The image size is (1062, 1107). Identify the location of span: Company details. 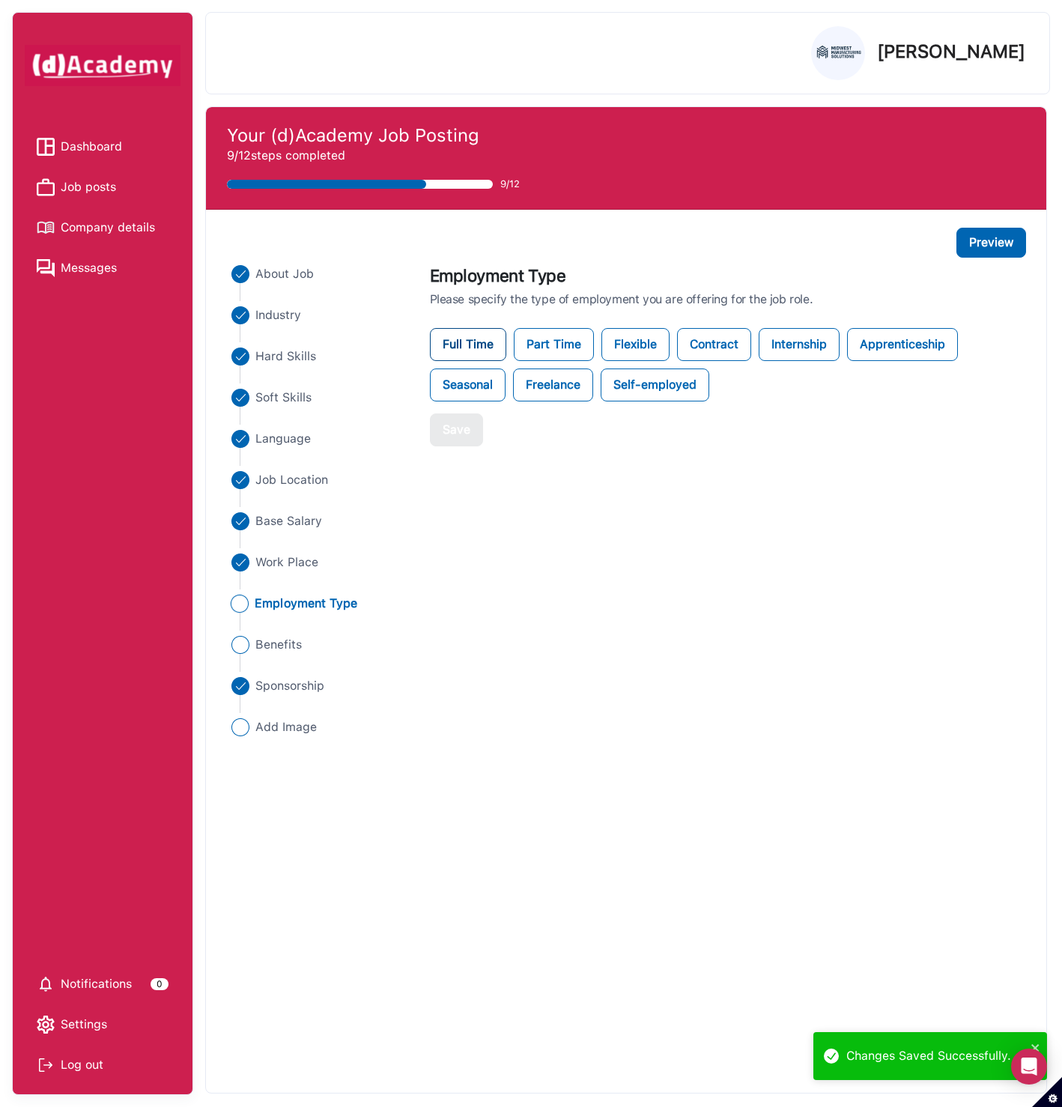
(108, 228).